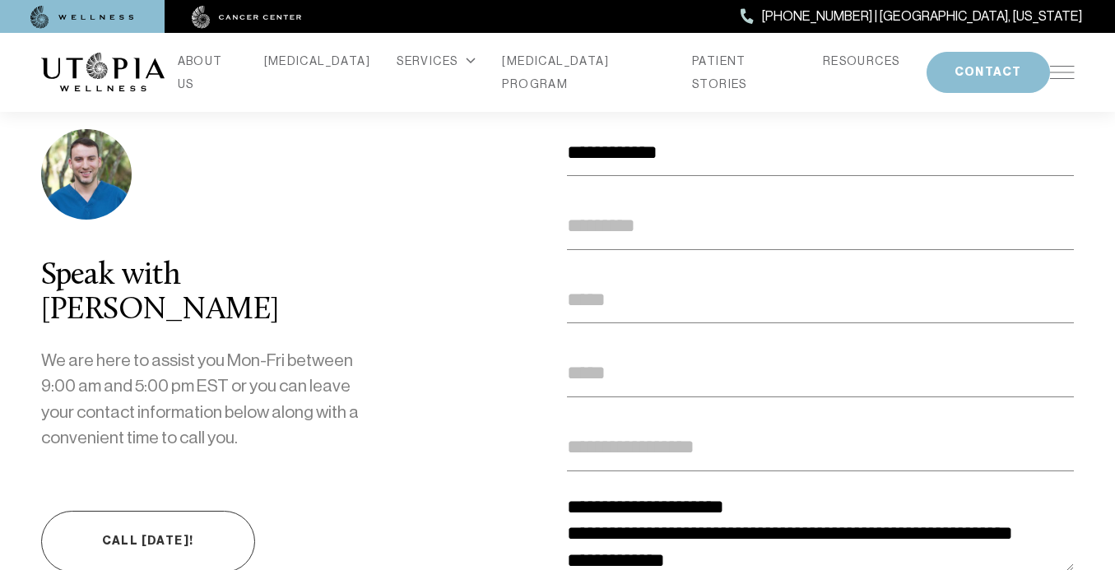 The height and width of the screenshot is (570, 1115). What do you see at coordinates (436, 61) in the screenshot?
I see `div: SERVICES` at bounding box center [436, 61].